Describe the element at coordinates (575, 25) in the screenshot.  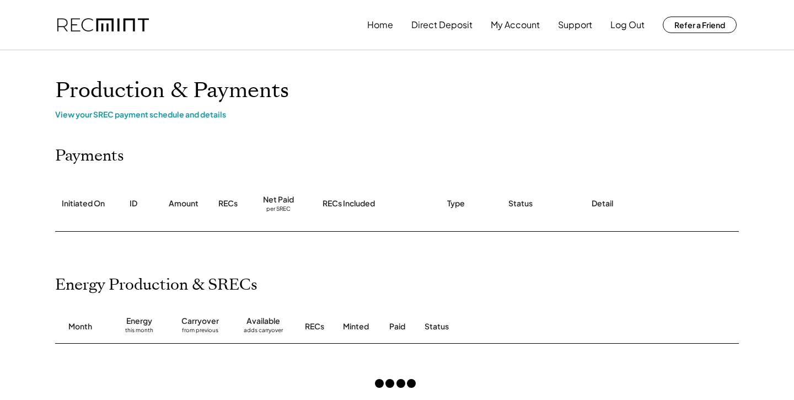
I see `button: Support` at that location.